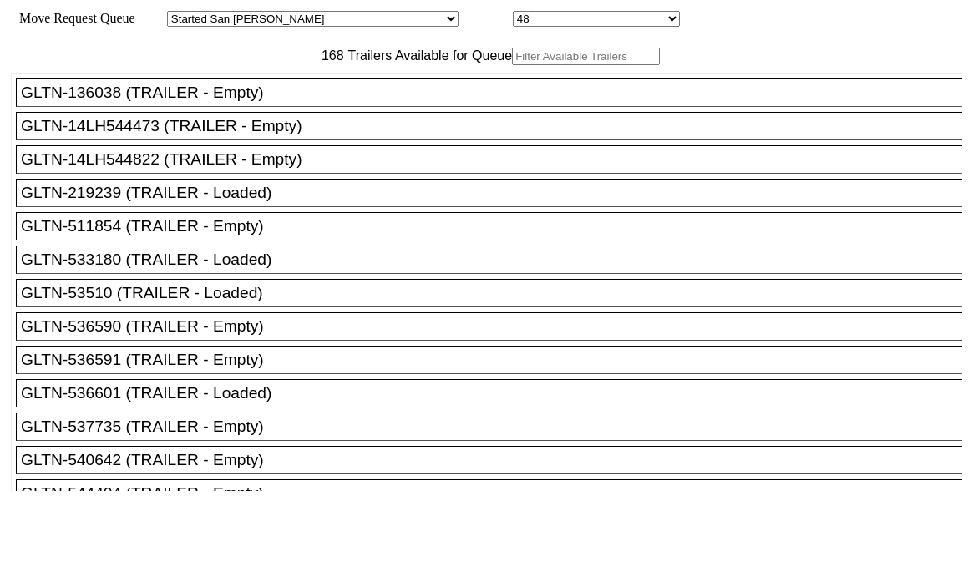 The width and height of the screenshot is (973, 572). Describe the element at coordinates (496, 126) in the screenshot. I see `div: GLTN-14LH544473 (TRAILER - Empty)` at that location.